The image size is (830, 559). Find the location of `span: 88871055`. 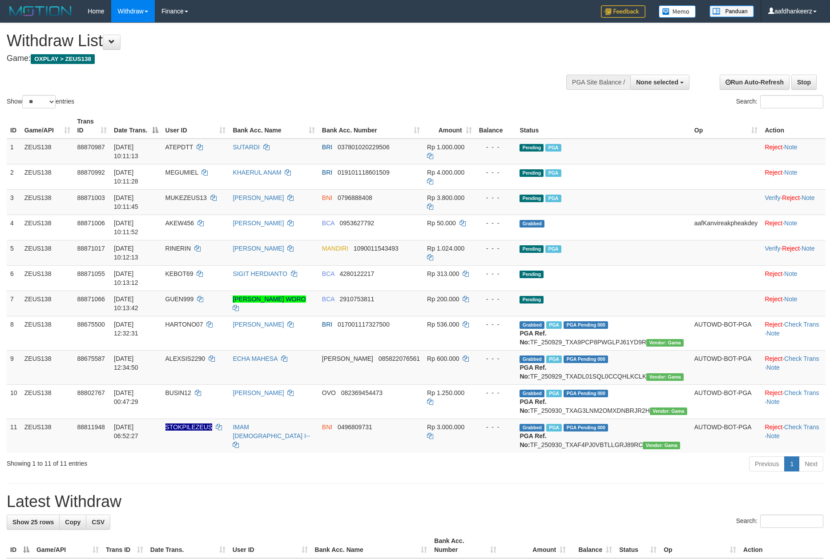

span: 88871055 is located at coordinates (91, 274).